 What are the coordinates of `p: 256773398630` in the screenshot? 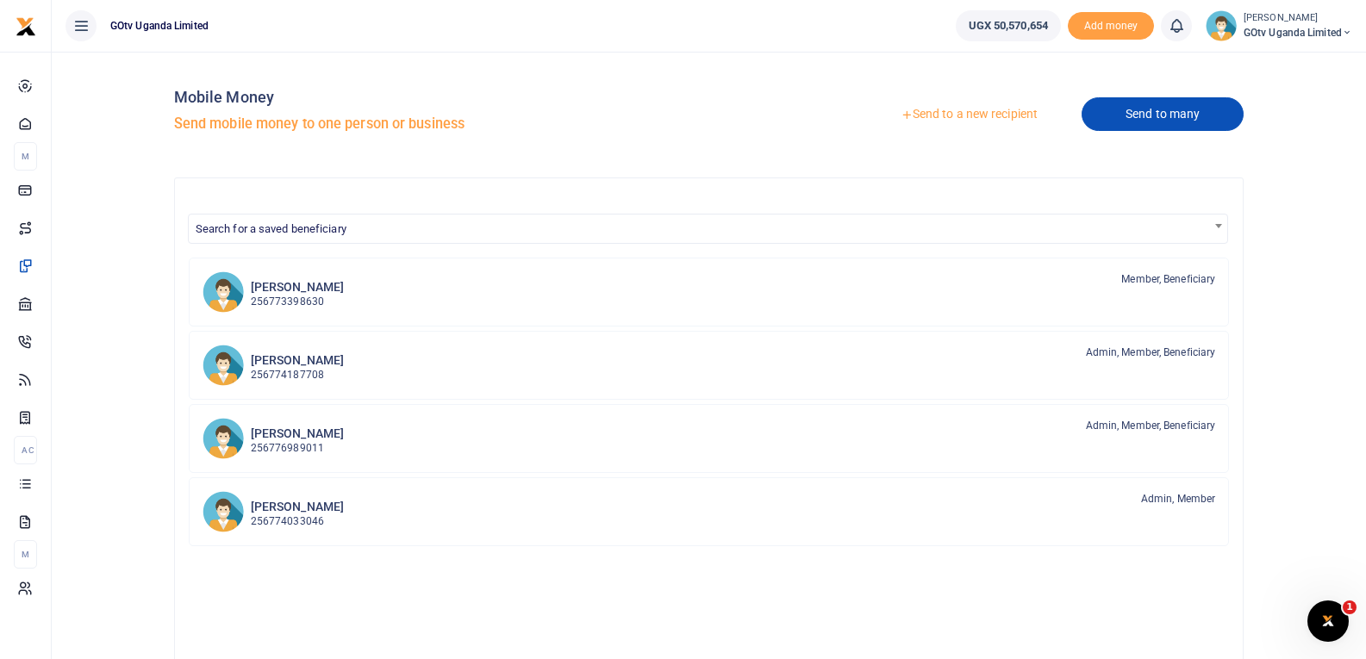 It's located at (297, 302).